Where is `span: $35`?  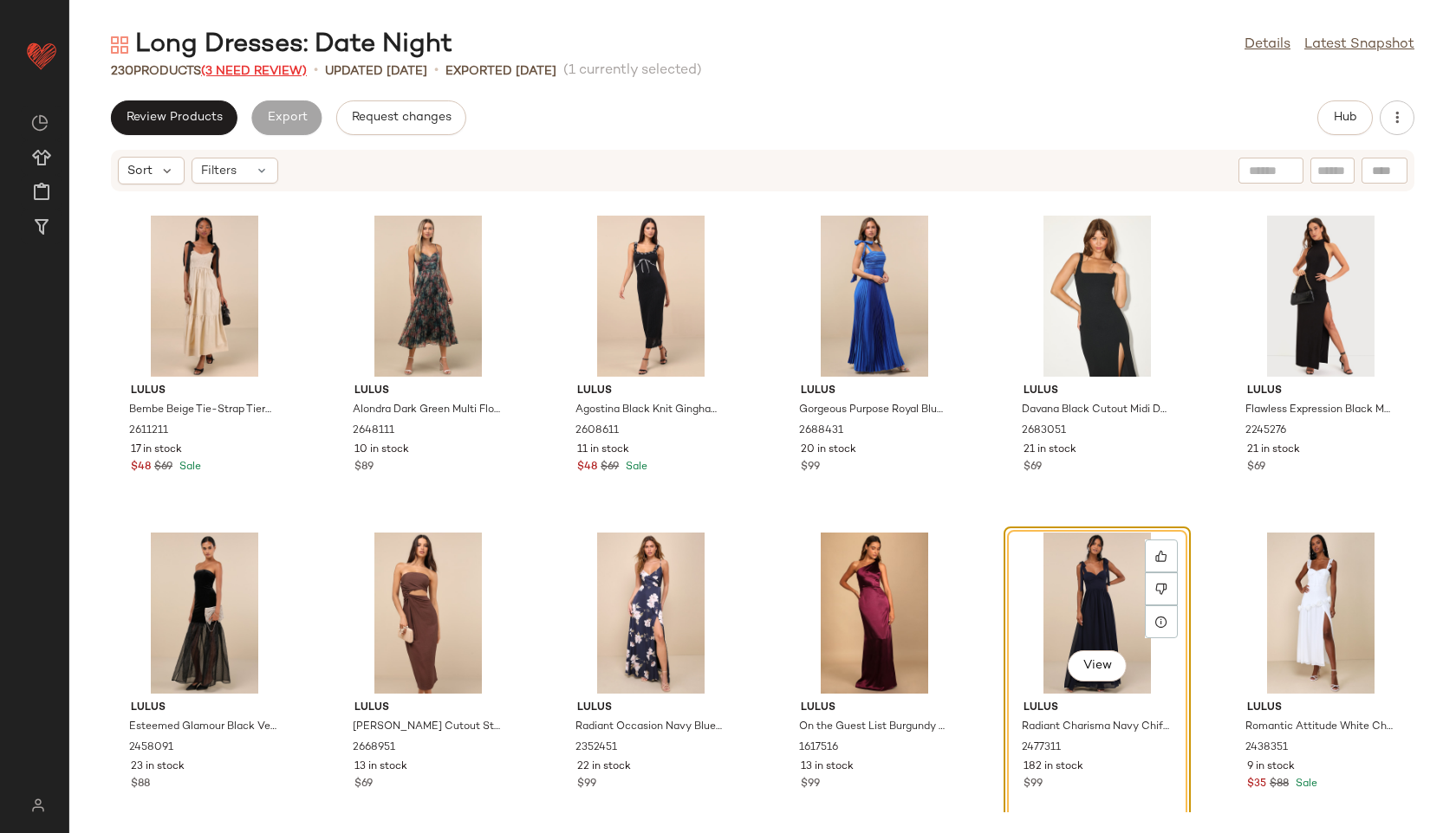 span: $35 is located at coordinates (1256, 785).